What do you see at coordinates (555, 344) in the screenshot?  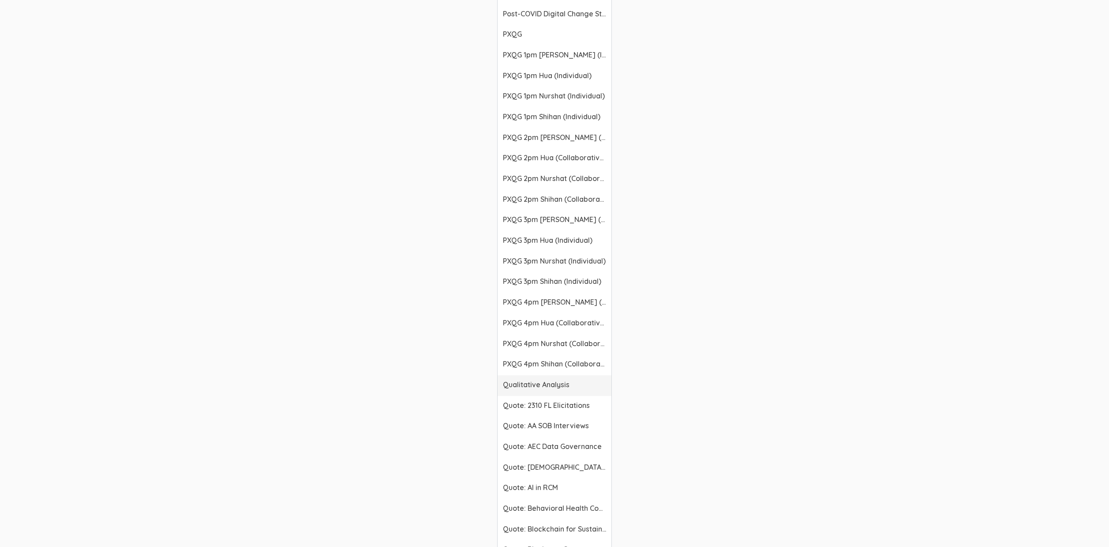 I see `a: PXQG 4pm Nurshat (Collaborative)` at bounding box center [555, 344].